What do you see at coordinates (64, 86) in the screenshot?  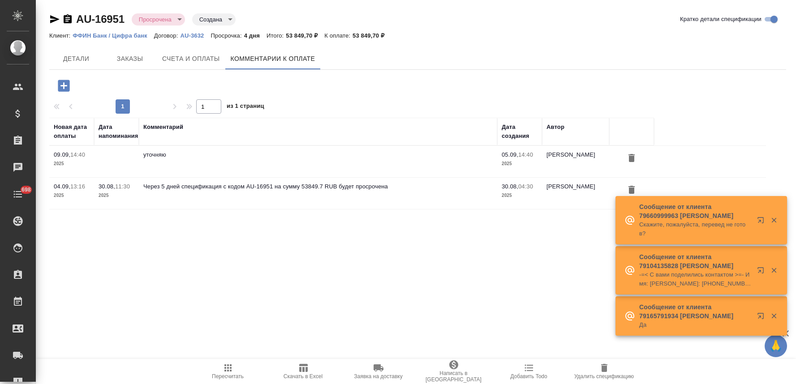 I see `button: Добавить комментарий` at bounding box center [64, 86].